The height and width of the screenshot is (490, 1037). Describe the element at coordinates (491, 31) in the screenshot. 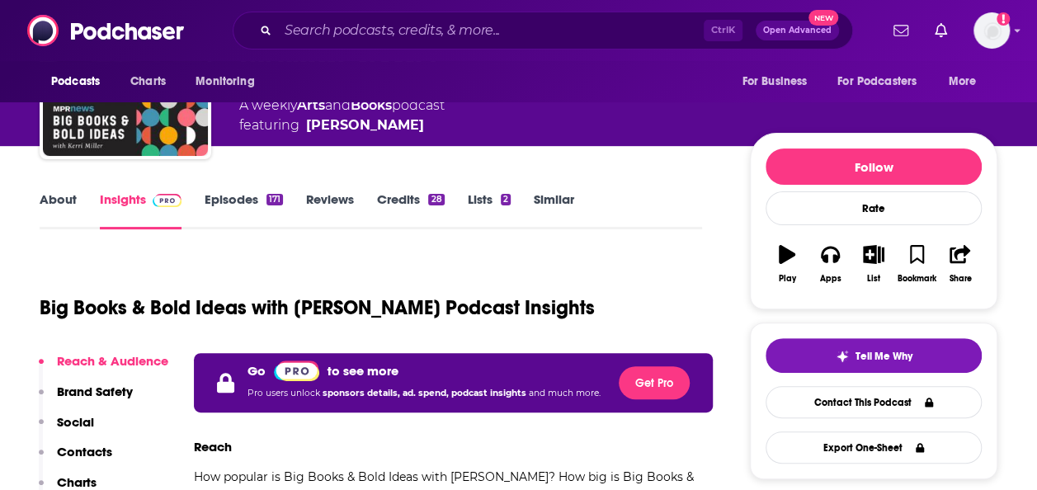

I see `input: Search podcasts, credits, & more...` at that location.